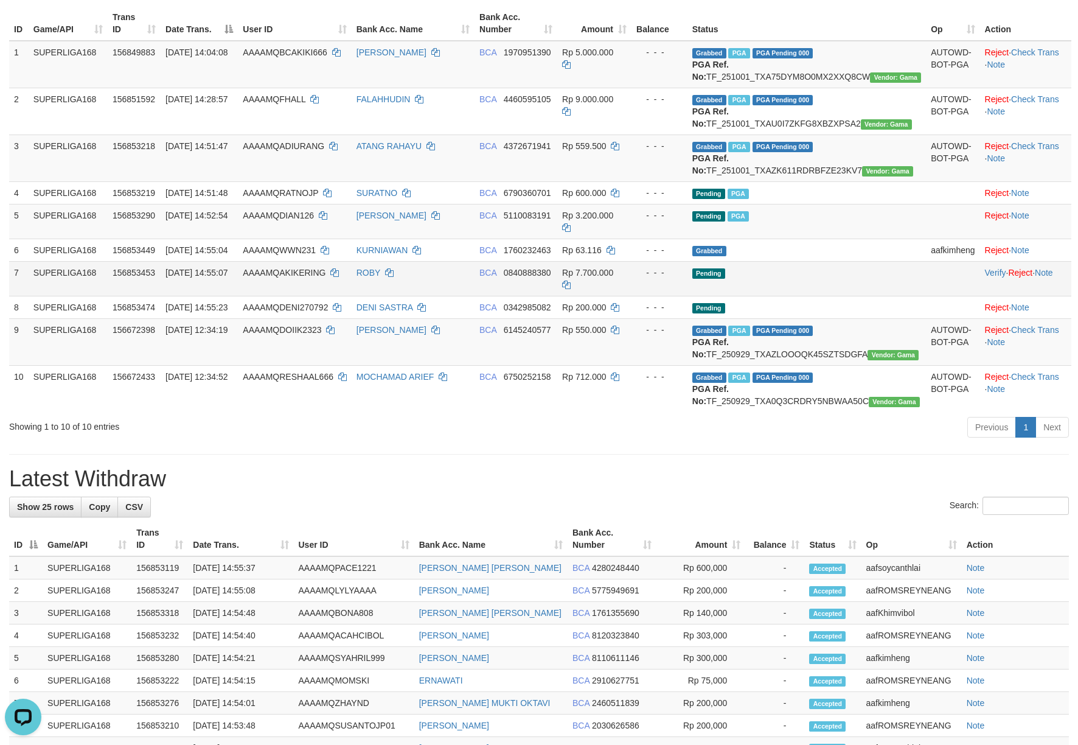 The height and width of the screenshot is (745, 1078). I want to click on td: AAAAMQMOMSKI, so click(354, 680).